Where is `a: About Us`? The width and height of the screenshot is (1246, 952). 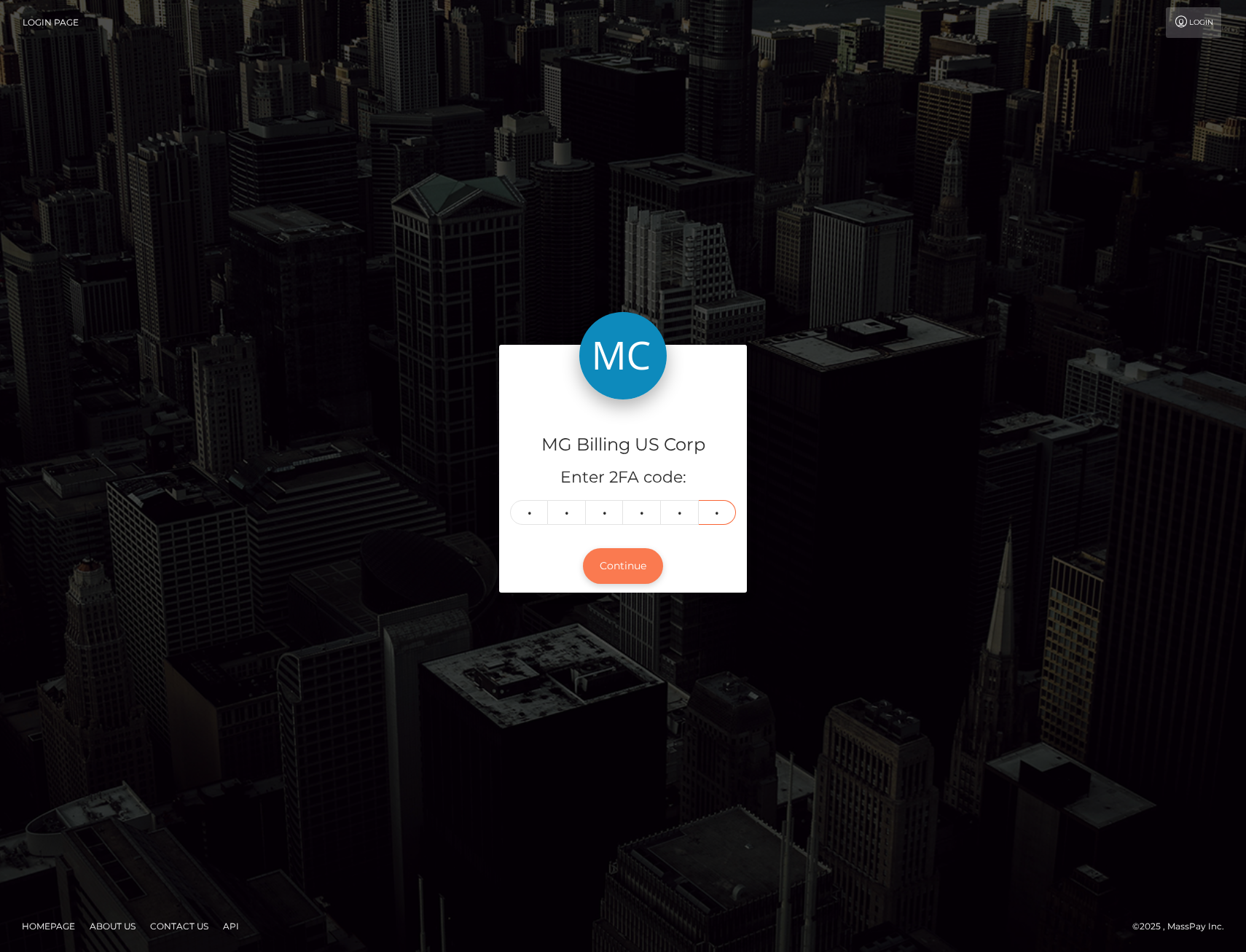
a: About Us is located at coordinates (112, 926).